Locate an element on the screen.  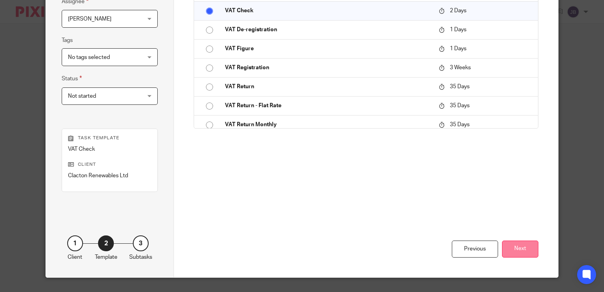
span: Not started is located at coordinates (82, 96).